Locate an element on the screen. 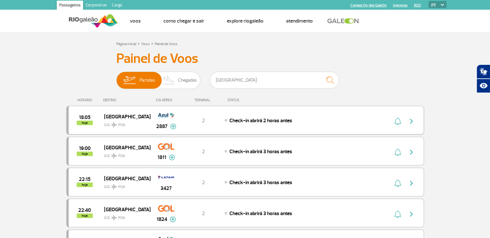  span: 3427 is located at coordinates (166, 188).